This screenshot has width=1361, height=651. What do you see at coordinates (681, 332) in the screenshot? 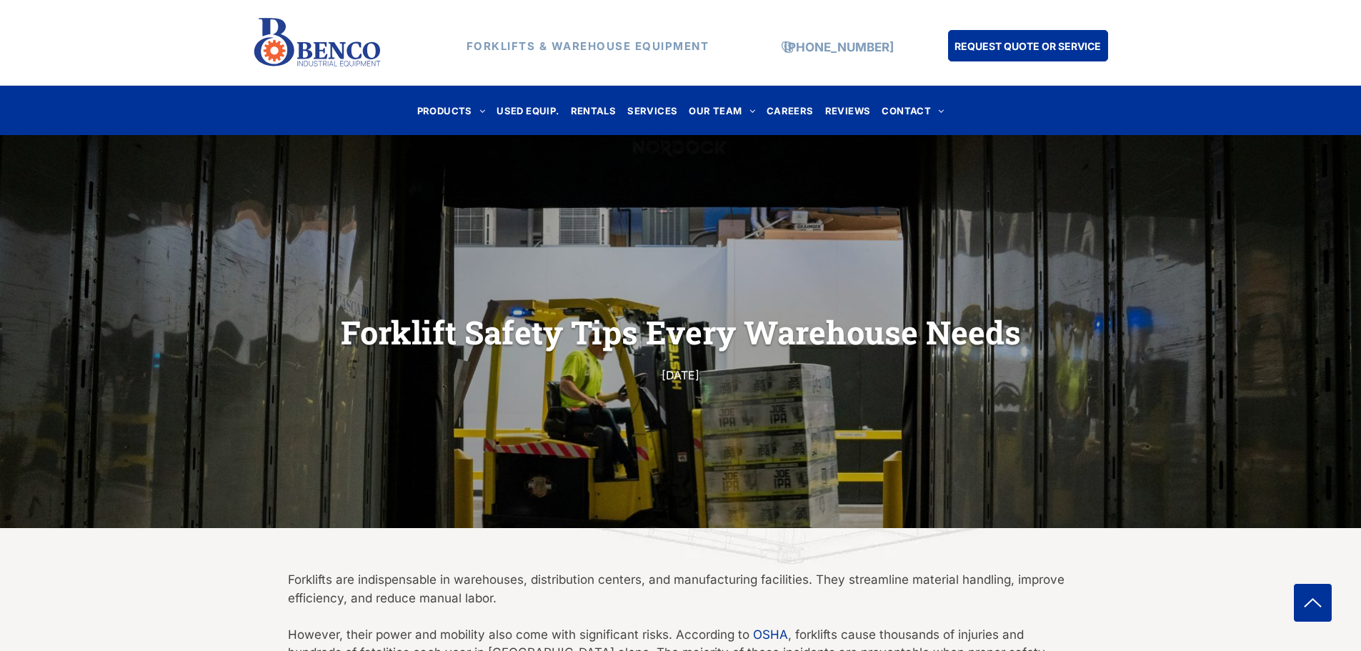
I see `h1: Forklift Safety Tips Every Warehouse Needs` at bounding box center [681, 332].